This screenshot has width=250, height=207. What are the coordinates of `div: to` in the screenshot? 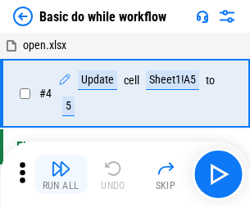 It's located at (210, 80).